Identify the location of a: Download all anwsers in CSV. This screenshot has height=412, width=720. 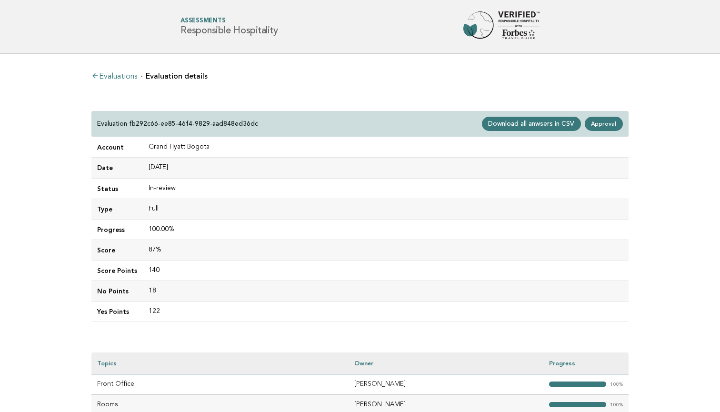
(532, 124).